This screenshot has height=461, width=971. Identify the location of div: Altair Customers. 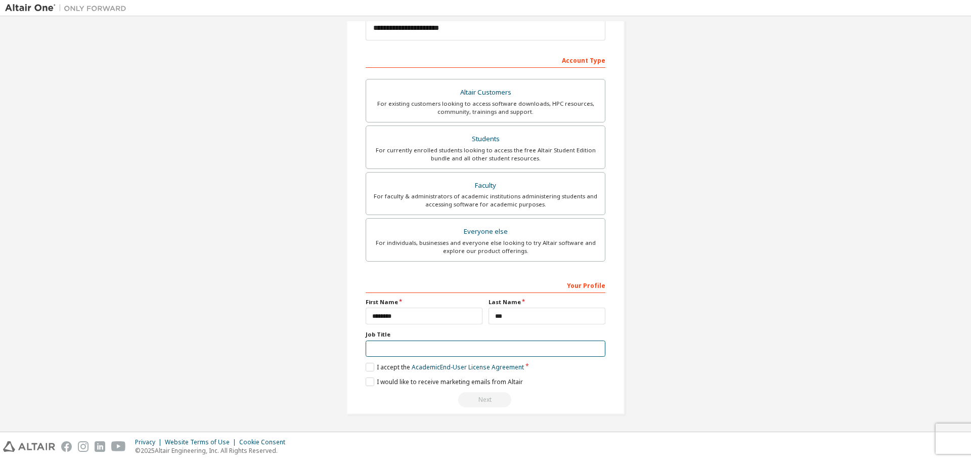
(486, 93).